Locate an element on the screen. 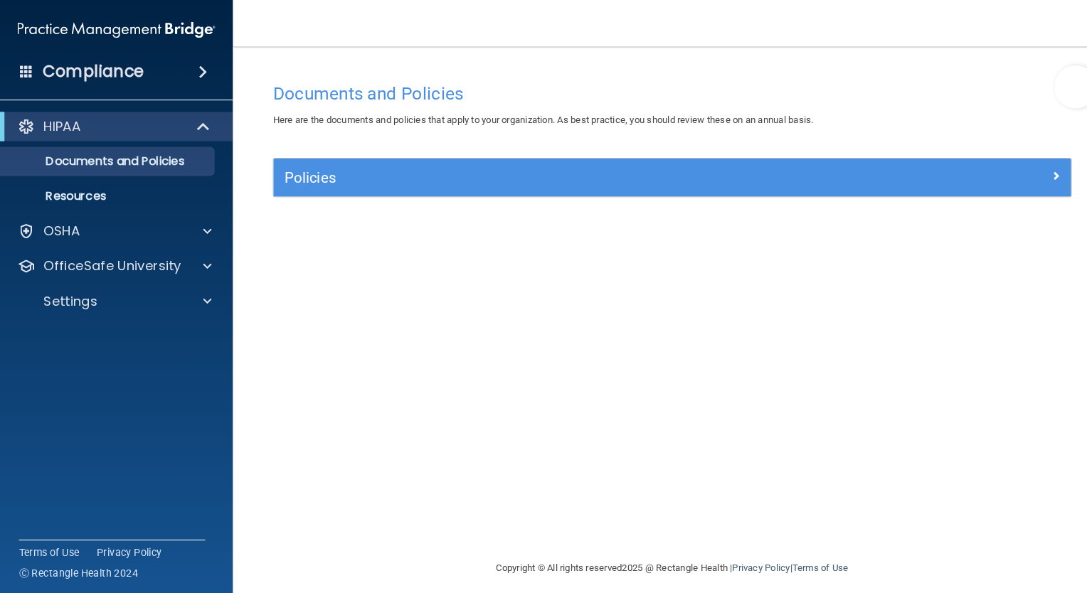  h4: Documents and Policies is located at coordinates (657, 92).